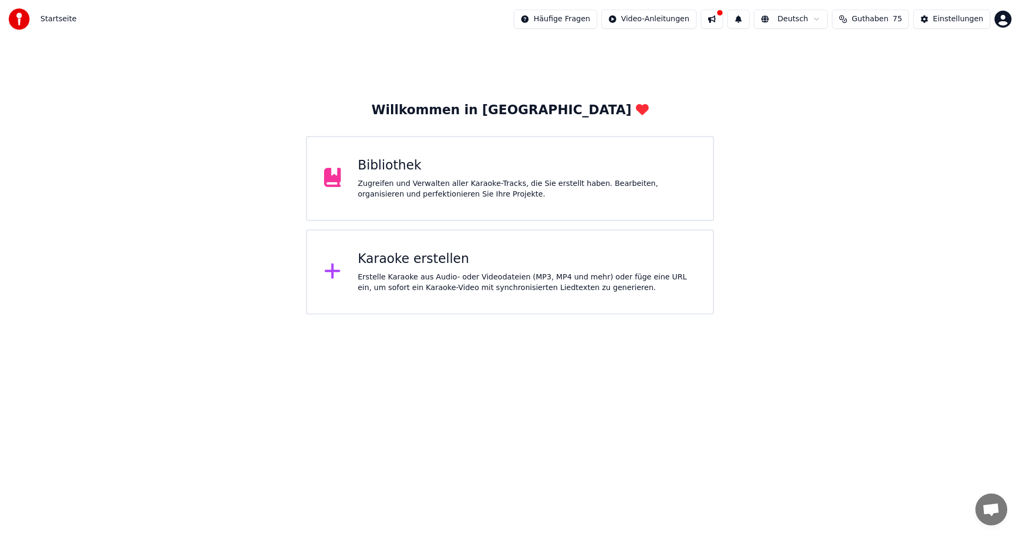 Image resolution: width=1020 pixels, height=536 pixels. I want to click on div: Karaoke erstellen, so click(527, 259).